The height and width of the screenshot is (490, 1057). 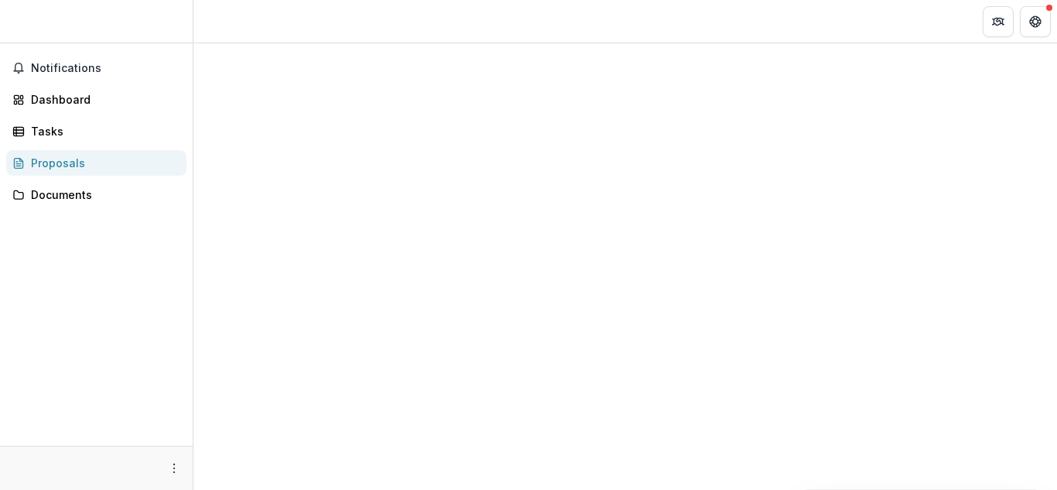 What do you see at coordinates (102, 162) in the screenshot?
I see `div: Proposals` at bounding box center [102, 162].